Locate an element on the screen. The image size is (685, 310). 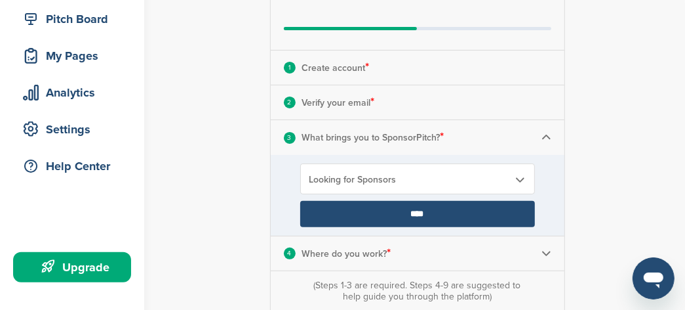
div: Pitch Board is located at coordinates (75, 19).